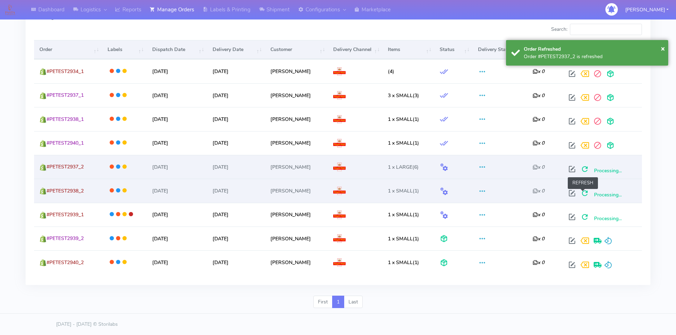  Describe the element at coordinates (296, 50) in the screenshot. I see `th: Customer: activate to sort column ascending` at that location.